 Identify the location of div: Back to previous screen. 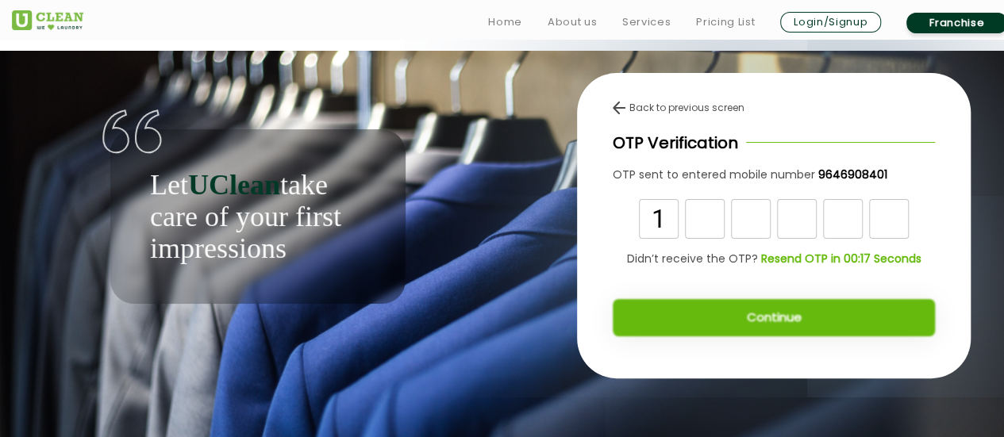
(774, 108).